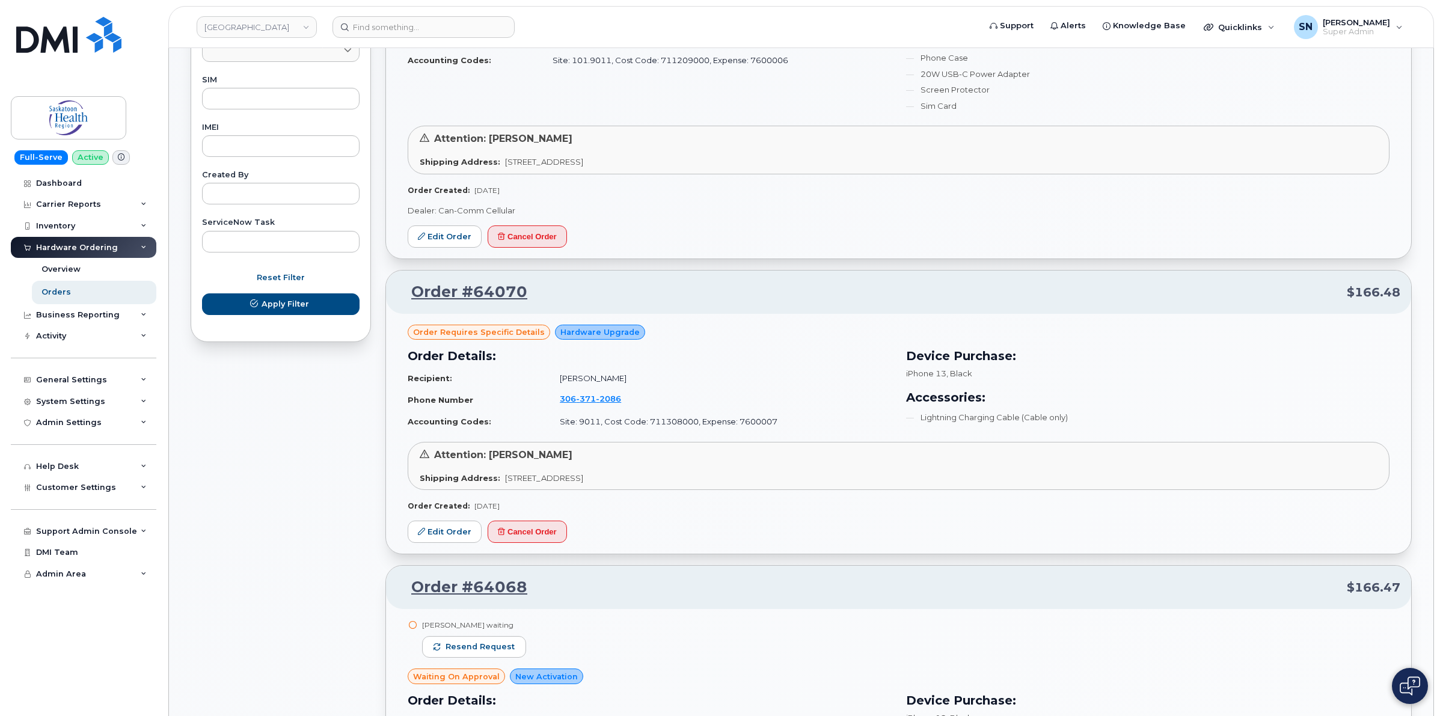 The width and height of the screenshot is (1440, 716). I want to click on span: Knowledge Base, so click(1149, 26).